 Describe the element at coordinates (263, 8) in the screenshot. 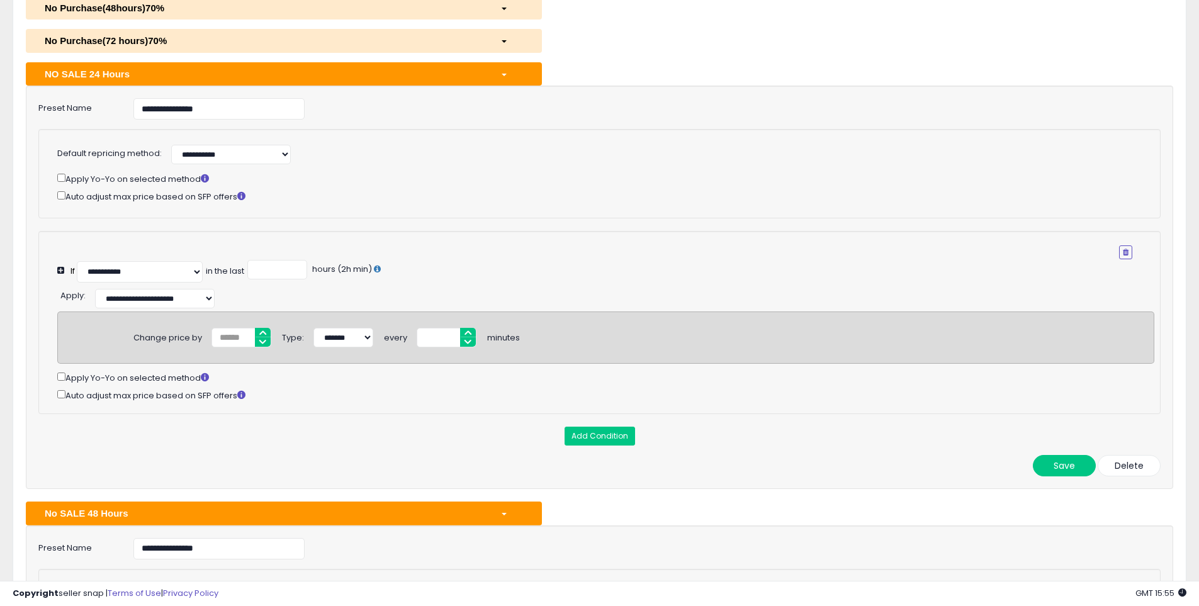

I see `div: No Purchase(48hours)70%` at that location.